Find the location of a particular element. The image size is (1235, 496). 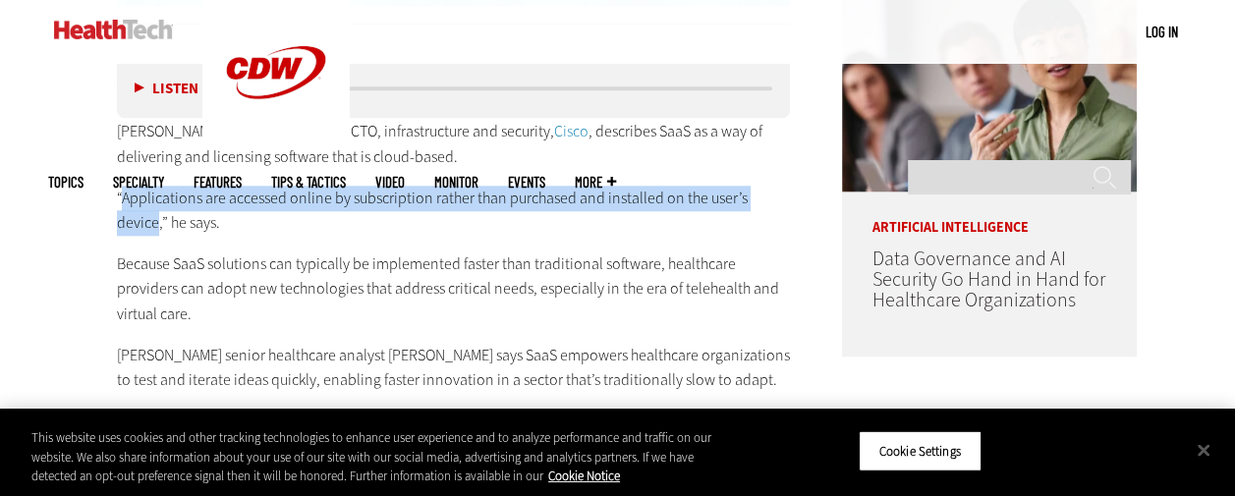

img: Home is located at coordinates (113, 29).